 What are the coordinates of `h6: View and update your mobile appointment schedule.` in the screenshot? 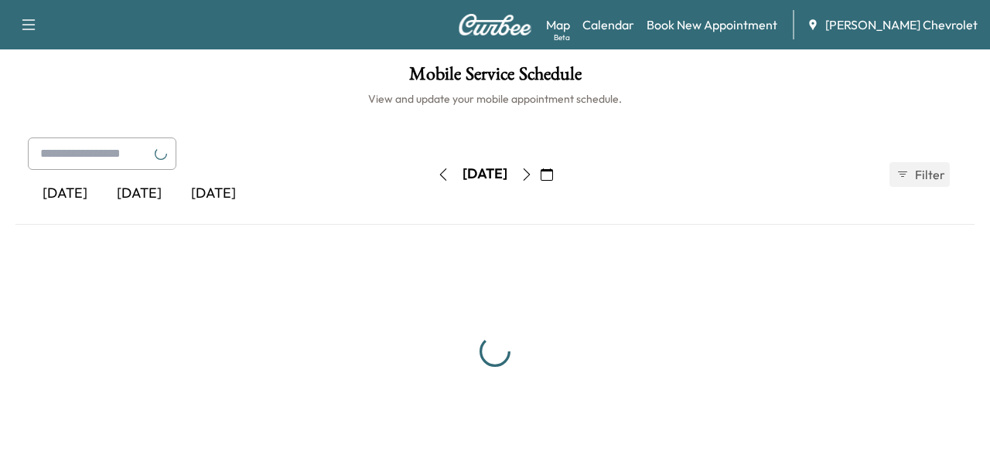 It's located at (495, 99).